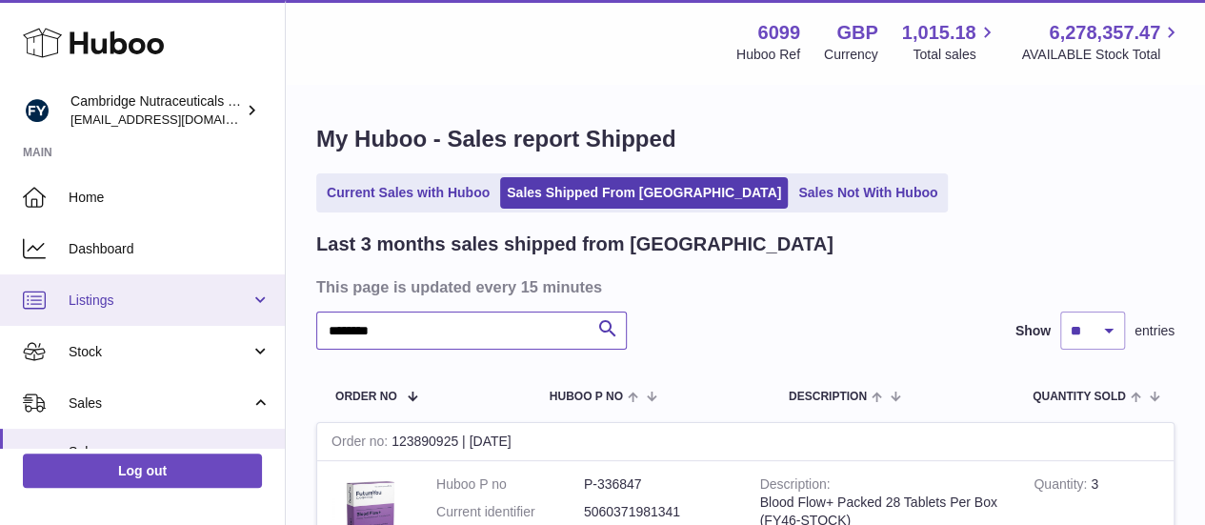 This screenshot has width=1205, height=525. I want to click on span: Dashboard, so click(170, 249).